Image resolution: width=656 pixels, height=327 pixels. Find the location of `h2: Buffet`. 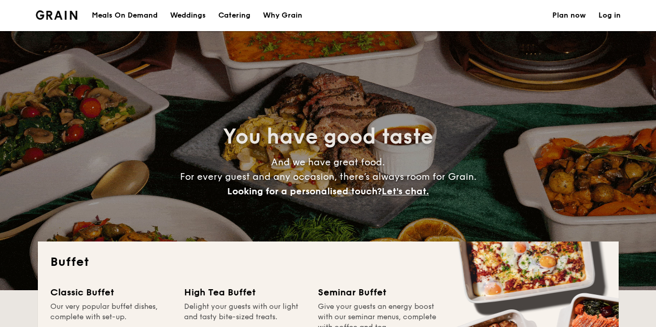

h2: Buffet is located at coordinates (328, 262).